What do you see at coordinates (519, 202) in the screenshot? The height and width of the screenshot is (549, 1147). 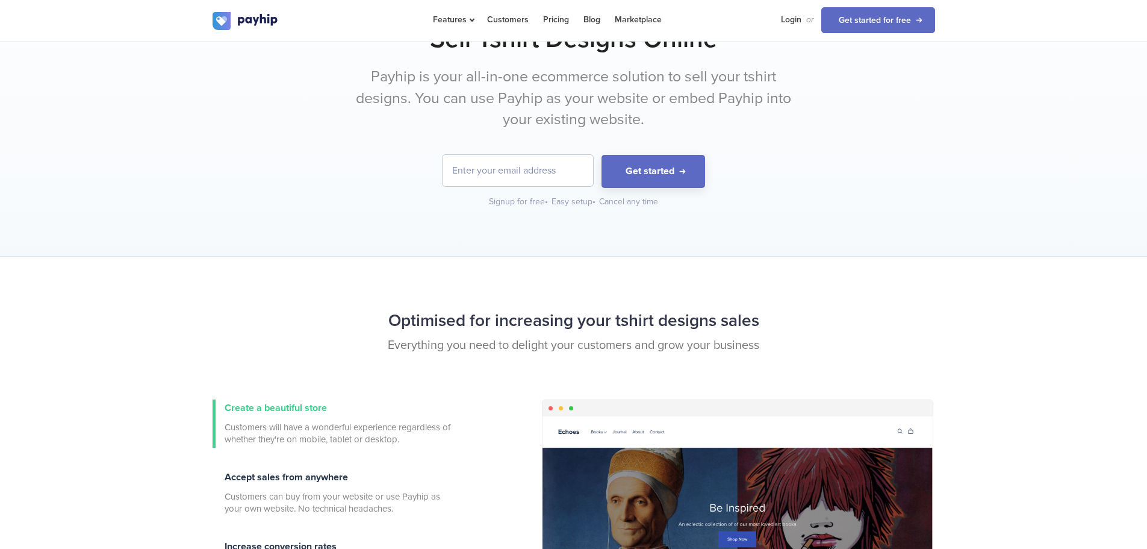 I see `div: Signup for free` at bounding box center [519, 202].